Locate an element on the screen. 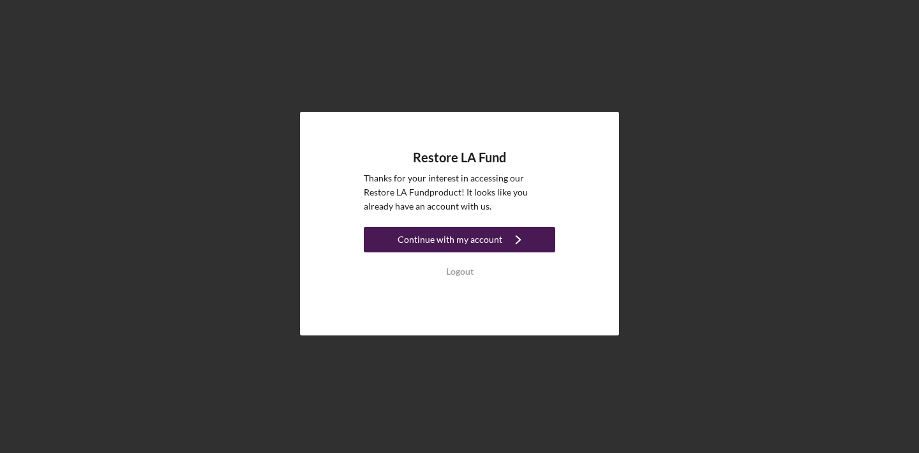 The height and width of the screenshot is (453, 919). div: Continue with my account is located at coordinates (450, 239).